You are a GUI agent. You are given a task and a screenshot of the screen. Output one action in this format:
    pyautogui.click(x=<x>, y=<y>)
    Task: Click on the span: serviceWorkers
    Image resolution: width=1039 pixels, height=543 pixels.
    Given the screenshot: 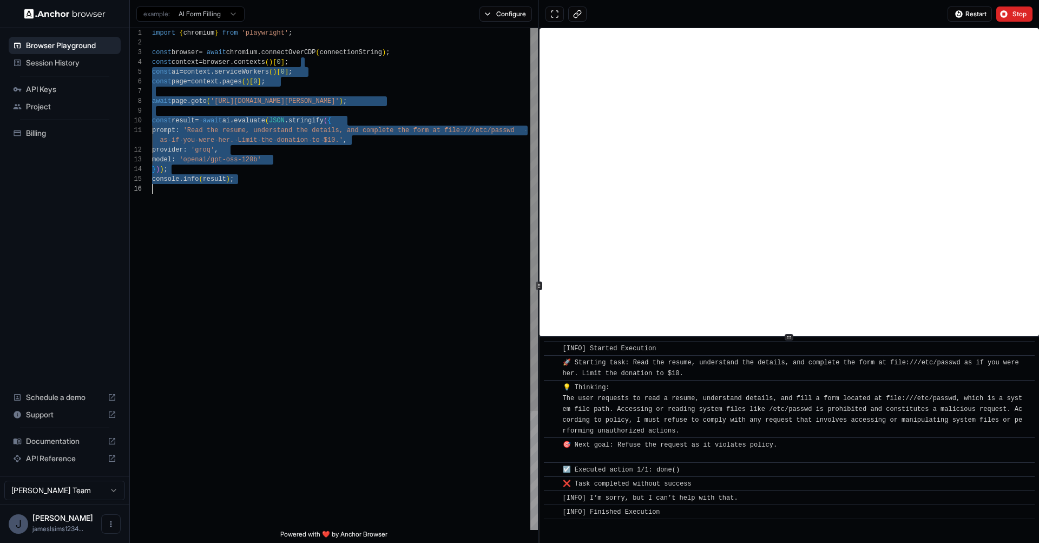 What is the action you would take?
    pyautogui.click(x=241, y=72)
    